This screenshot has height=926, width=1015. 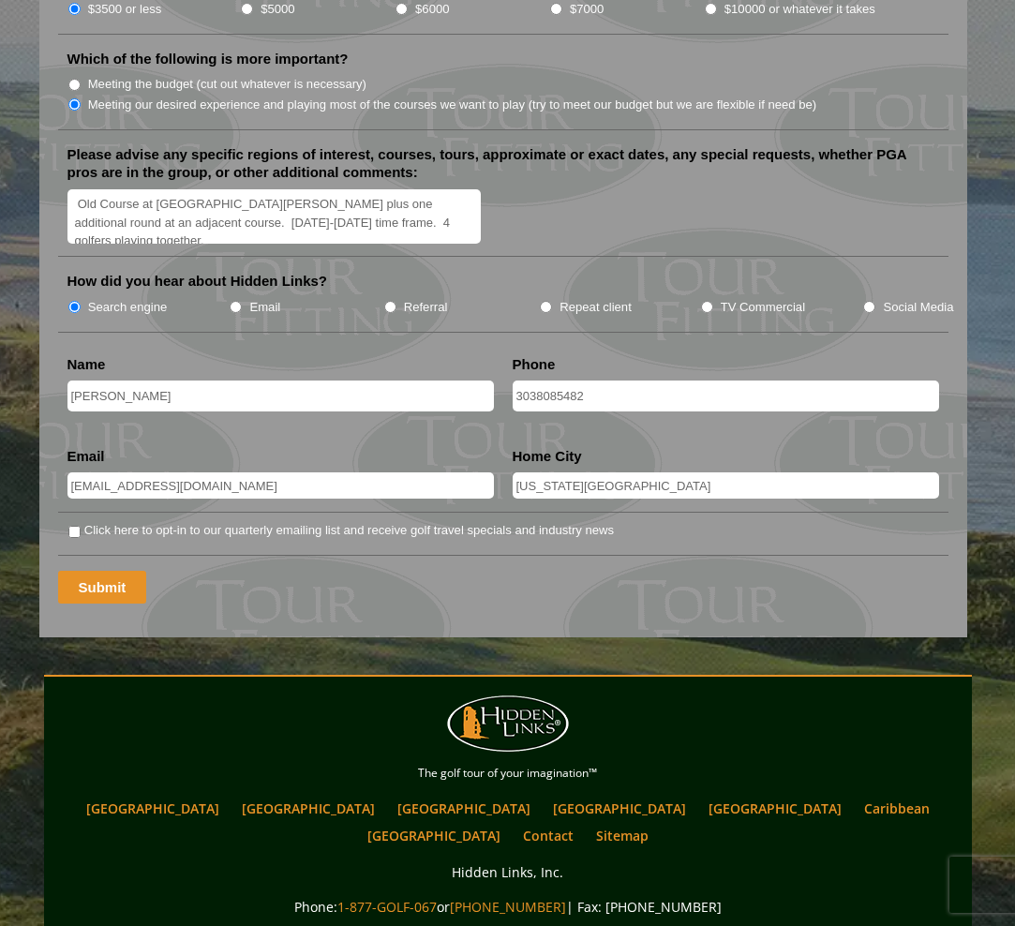 I want to click on p: Hidden Links, Inc., so click(x=508, y=872).